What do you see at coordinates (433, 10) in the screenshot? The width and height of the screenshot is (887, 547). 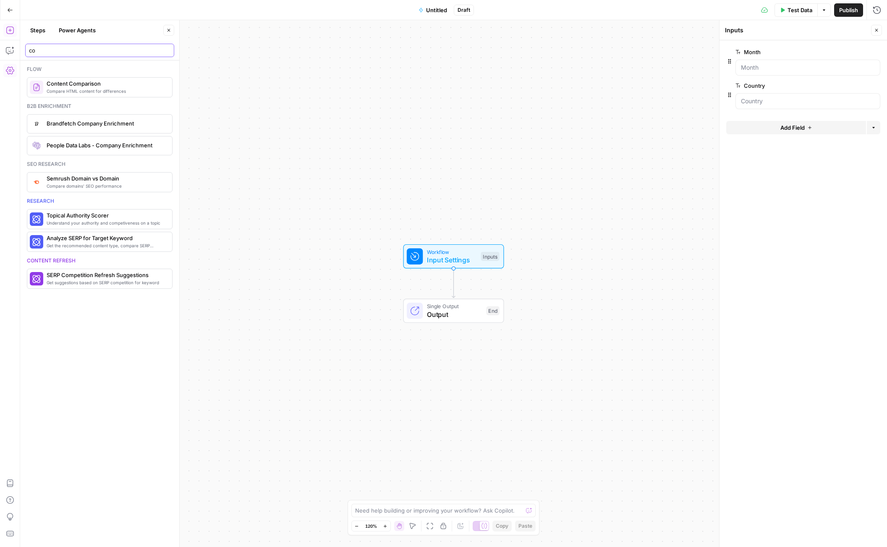 I see `button: Untitled` at bounding box center [433, 10].